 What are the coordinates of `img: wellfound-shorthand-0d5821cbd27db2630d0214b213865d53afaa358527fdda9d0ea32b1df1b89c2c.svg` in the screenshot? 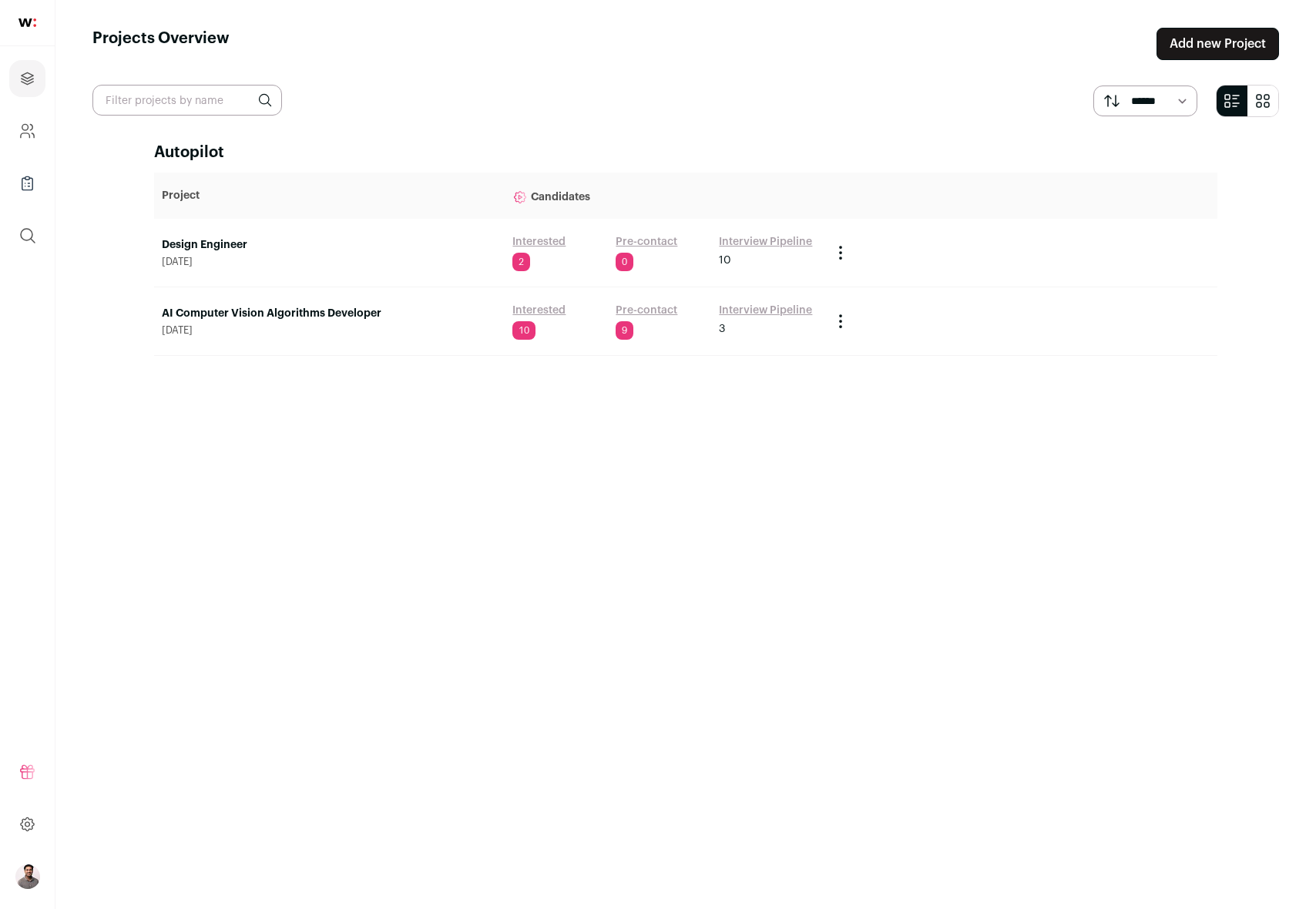 It's located at (27, 22).